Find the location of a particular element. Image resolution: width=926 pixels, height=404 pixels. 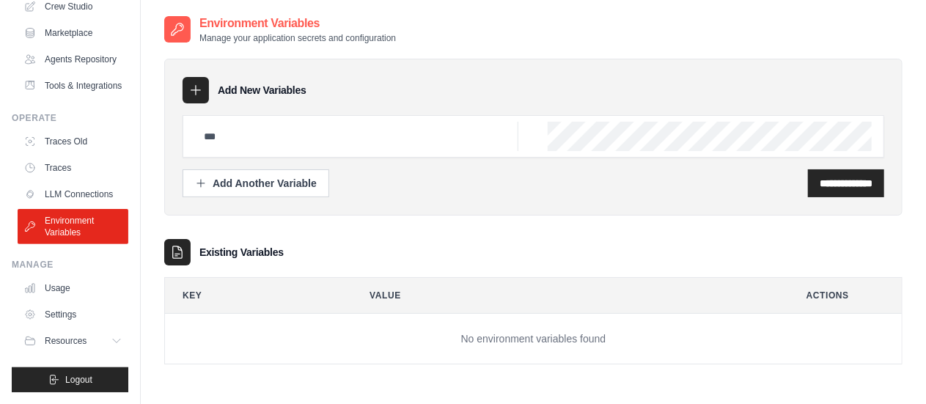

a: LLM Connections is located at coordinates (73, 194).